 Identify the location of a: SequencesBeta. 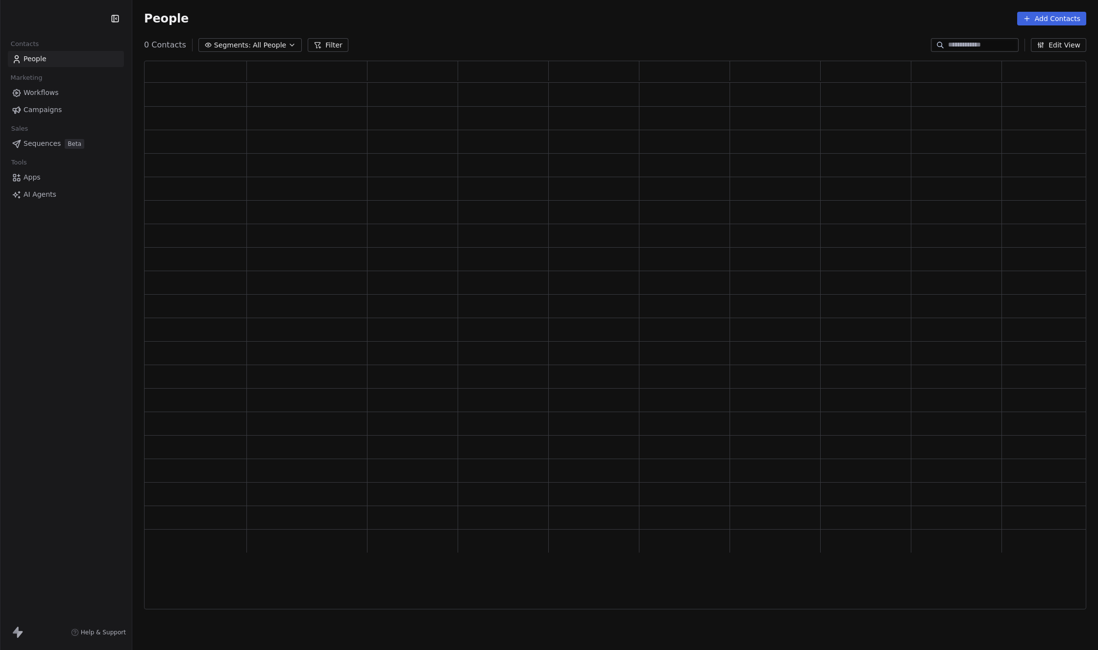
(66, 144).